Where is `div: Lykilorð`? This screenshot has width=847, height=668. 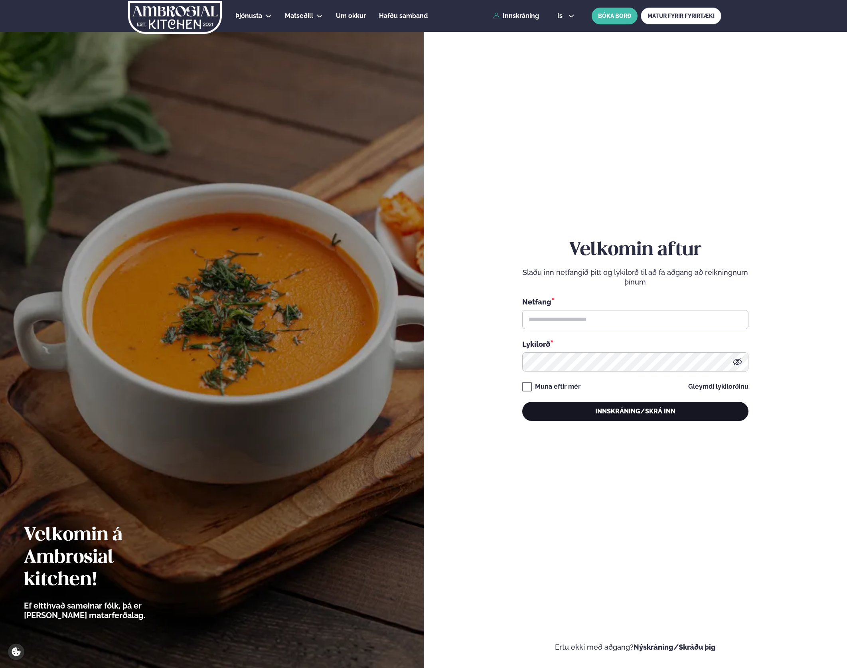
div: Lykilorð is located at coordinates (635, 344).